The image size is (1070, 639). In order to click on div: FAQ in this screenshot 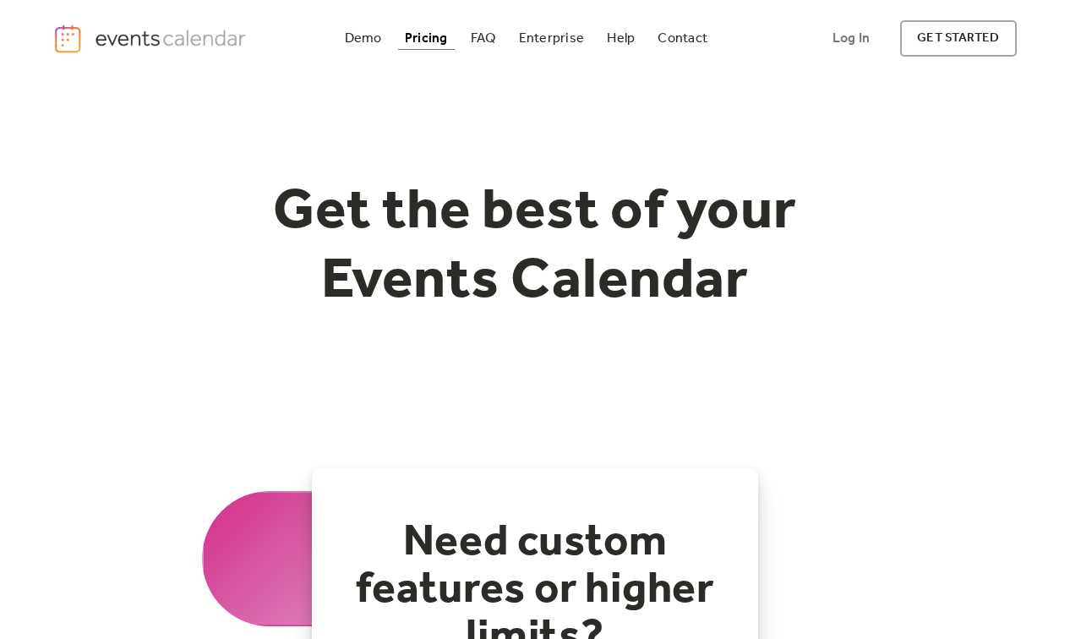, I will do `click(484, 38)`.